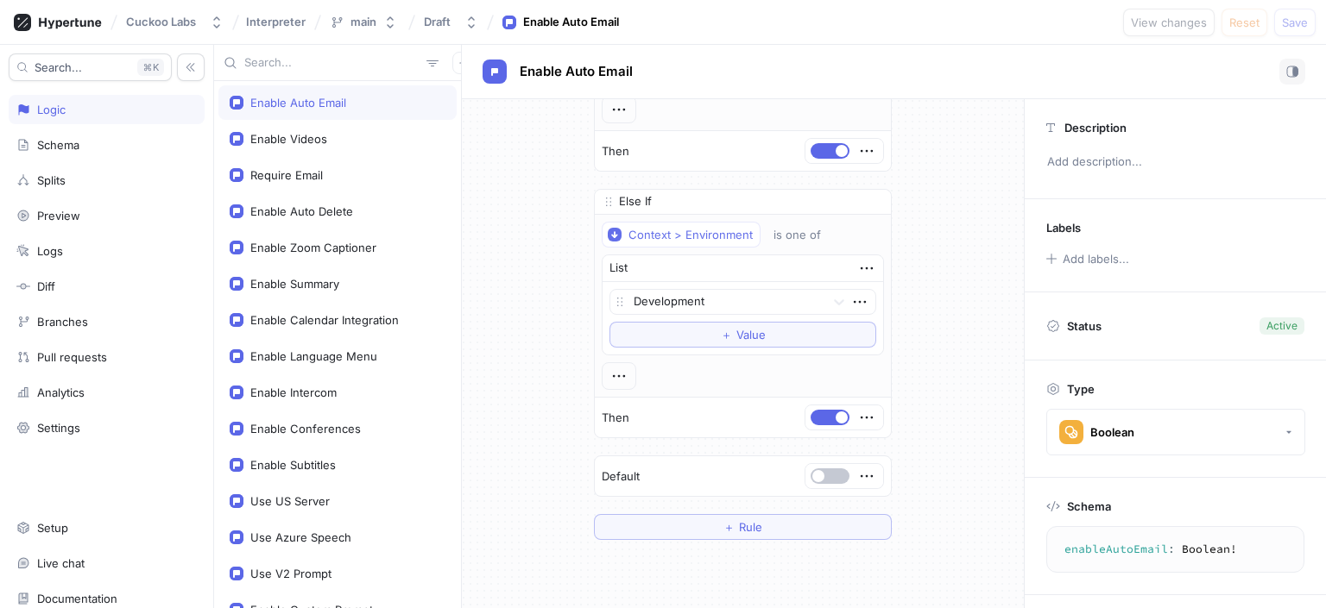 Image resolution: width=1326 pixels, height=608 pixels. What do you see at coordinates (1282, 326) in the screenshot?
I see `div: Active` at bounding box center [1282, 326].